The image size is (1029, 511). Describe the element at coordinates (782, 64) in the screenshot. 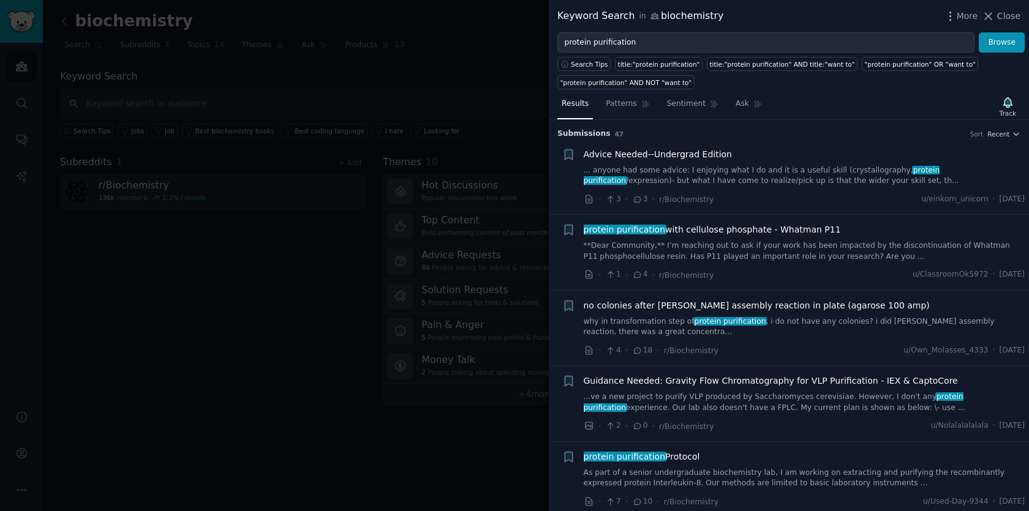

I see `a: title:"protein purification" AND title:"want to"` at that location.